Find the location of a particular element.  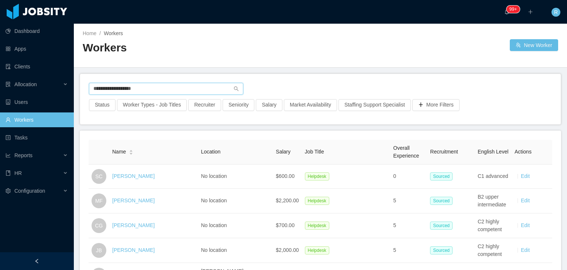

span: R is located at coordinates (556, 12).